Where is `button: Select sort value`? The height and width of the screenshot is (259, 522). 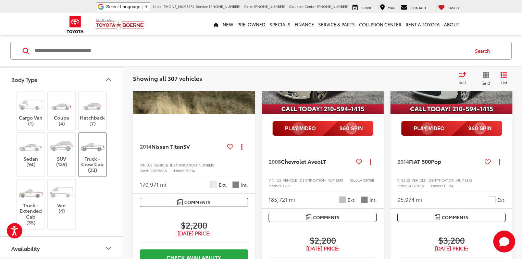 button: Select sort value is located at coordinates (465, 79).